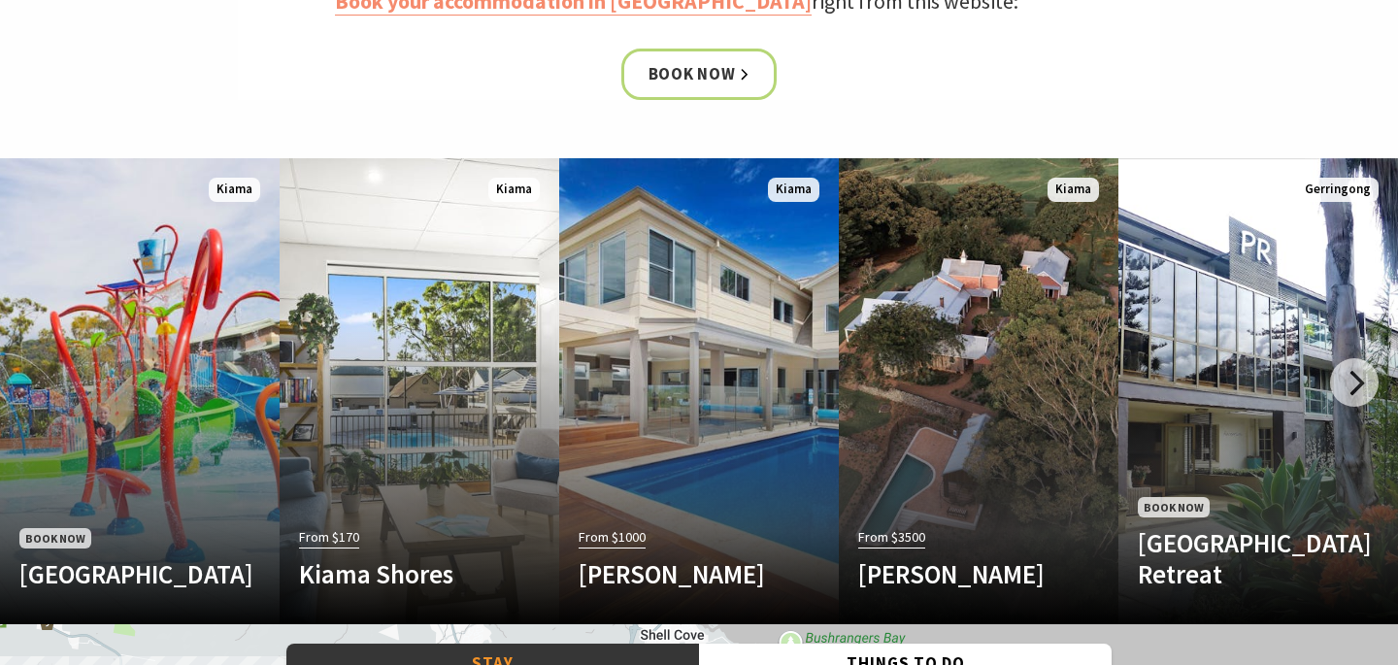 This screenshot has width=1398, height=665. I want to click on a: From $170 Kiama Shores Kiama, so click(419, 391).